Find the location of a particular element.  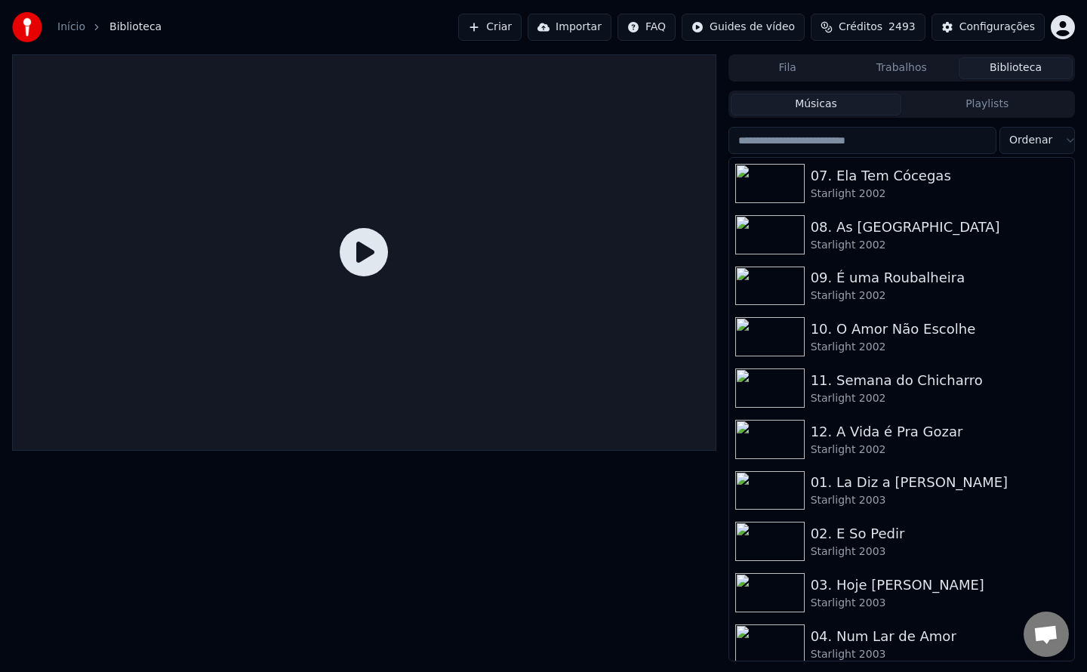

button: Créditos2493 is located at coordinates (868, 27).